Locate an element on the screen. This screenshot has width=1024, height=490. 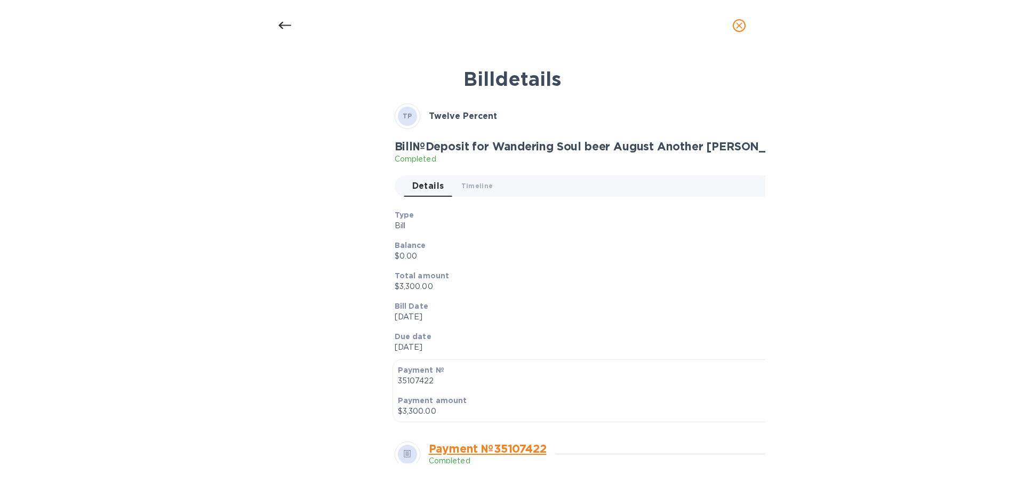
b: Payment amount is located at coordinates (432, 400).